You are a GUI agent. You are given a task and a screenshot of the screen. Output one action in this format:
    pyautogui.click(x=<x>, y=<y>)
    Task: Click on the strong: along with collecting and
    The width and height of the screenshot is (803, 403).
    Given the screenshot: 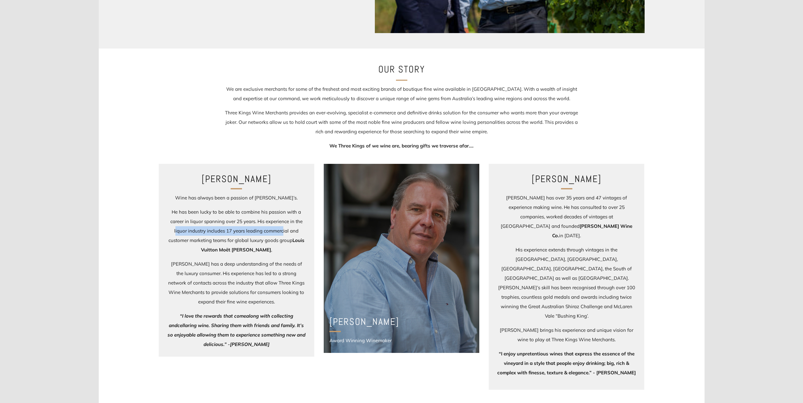 What is the action you would take?
    pyautogui.click(x=231, y=321)
    